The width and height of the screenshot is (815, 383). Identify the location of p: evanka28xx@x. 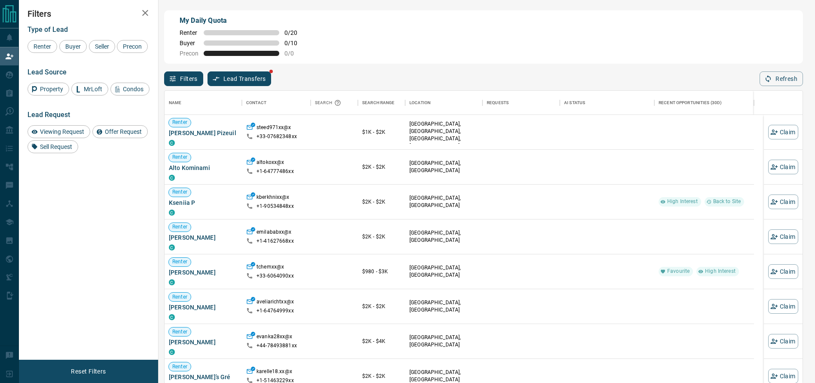
(275, 337).